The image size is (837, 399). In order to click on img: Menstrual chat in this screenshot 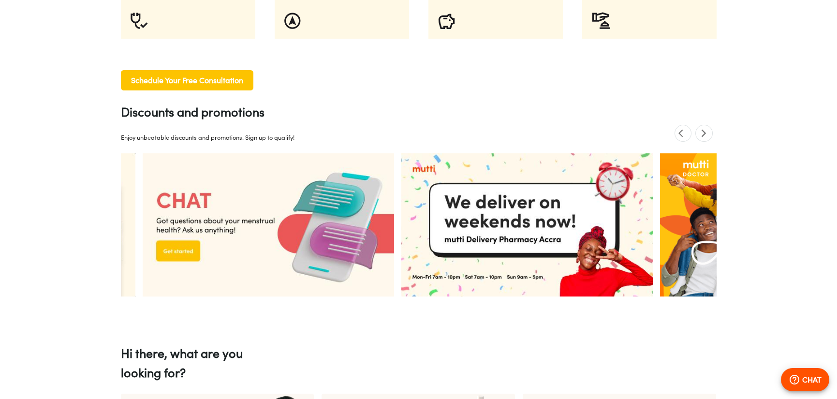, I will do `click(269, 225)`.